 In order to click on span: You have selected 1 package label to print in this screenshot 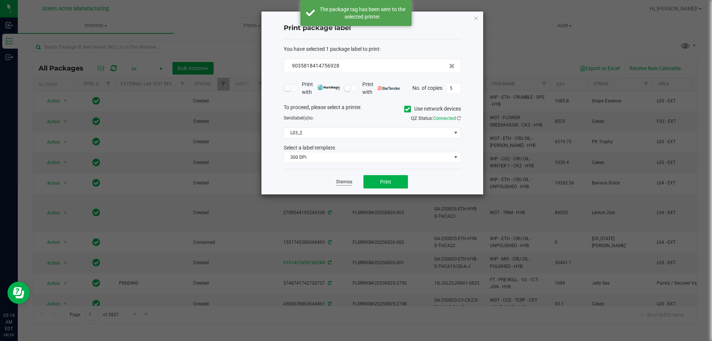, I will do `click(331, 49)`.